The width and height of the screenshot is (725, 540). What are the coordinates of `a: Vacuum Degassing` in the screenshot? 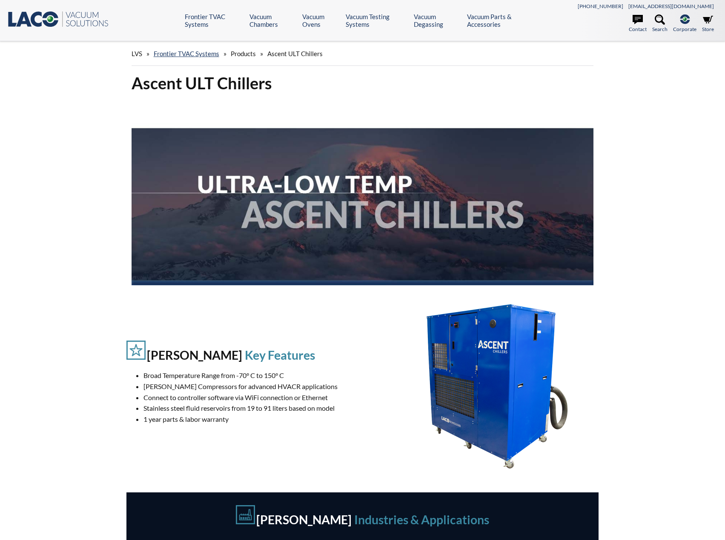 It's located at (437, 20).